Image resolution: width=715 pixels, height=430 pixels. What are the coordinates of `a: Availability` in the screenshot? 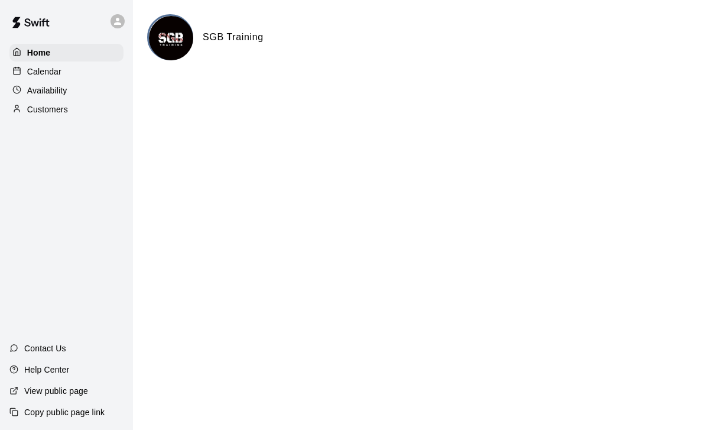 It's located at (66, 90).